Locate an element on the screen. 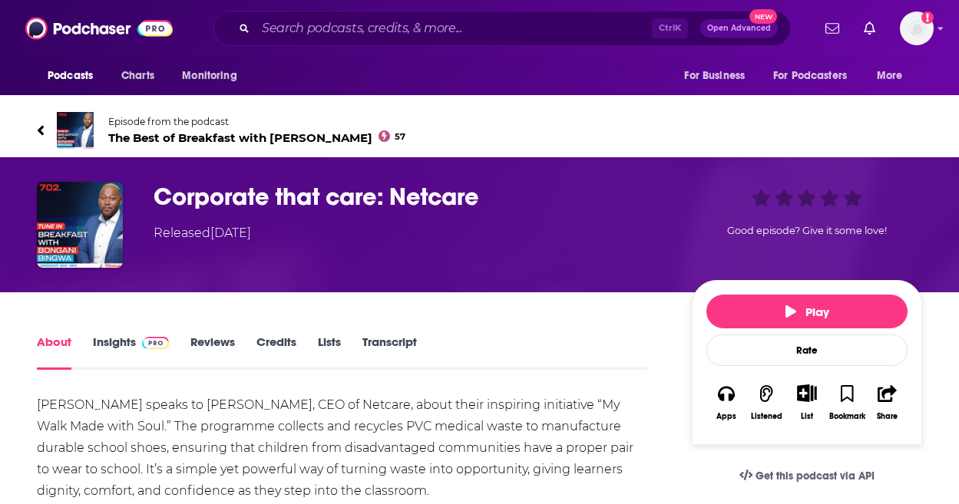 The height and width of the screenshot is (504, 959). a: Podchaser - Follow, Share and Rate Podcasts is located at coordinates (99, 28).